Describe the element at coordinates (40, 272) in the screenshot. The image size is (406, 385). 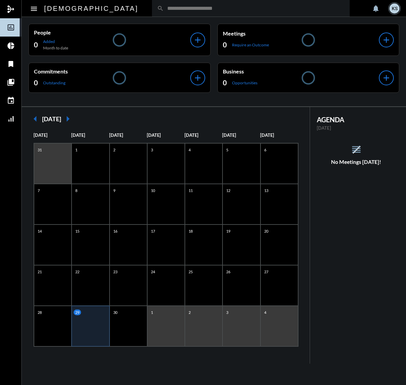
I see `p: 21` at that location.